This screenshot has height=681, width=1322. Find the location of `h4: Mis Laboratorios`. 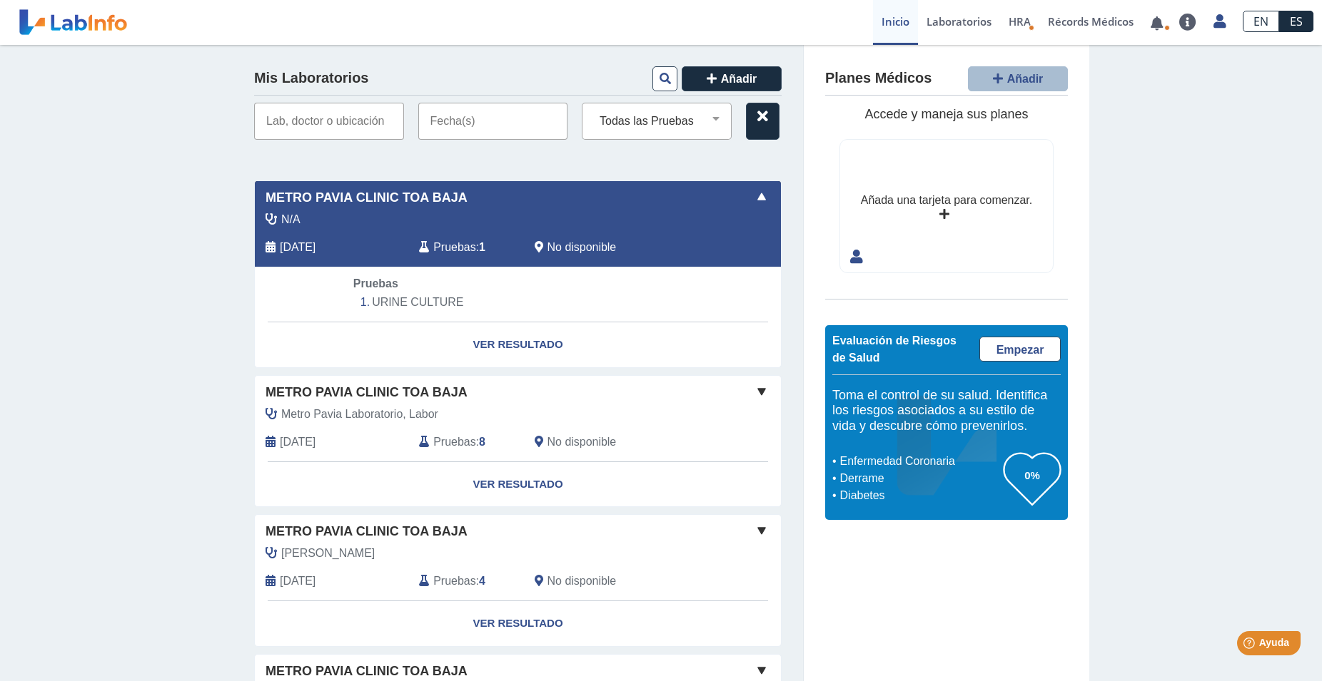

h4: Mis Laboratorios is located at coordinates (311, 78).